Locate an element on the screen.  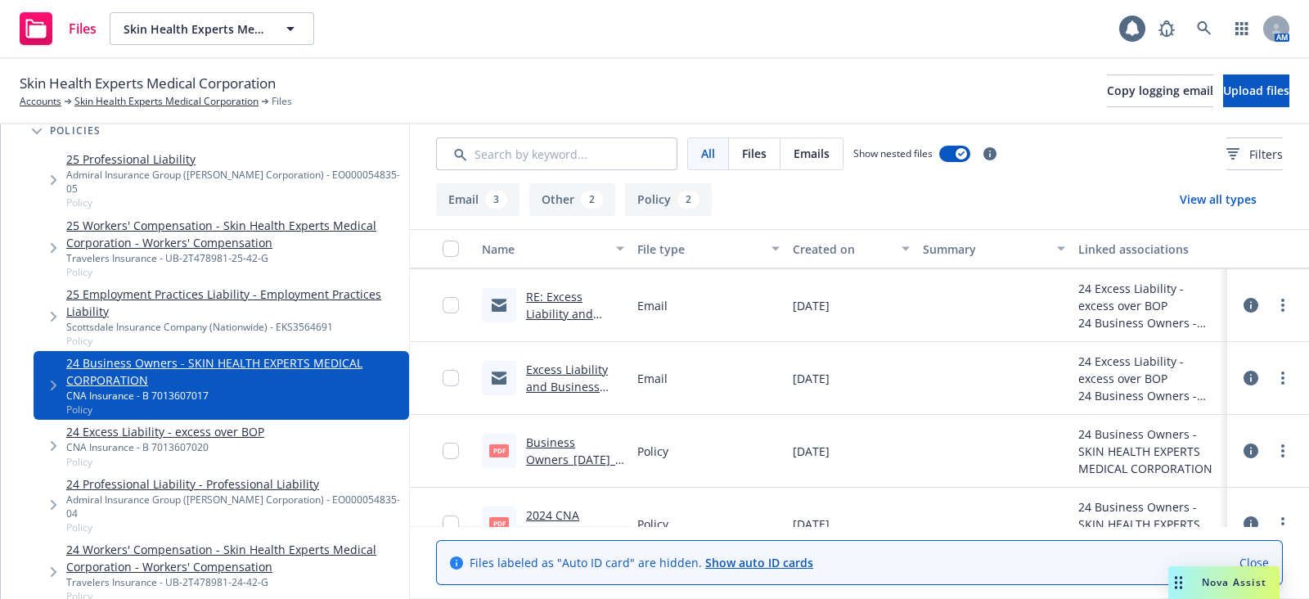
div: CNA Insurance - B 7013607017 is located at coordinates (234, 395).